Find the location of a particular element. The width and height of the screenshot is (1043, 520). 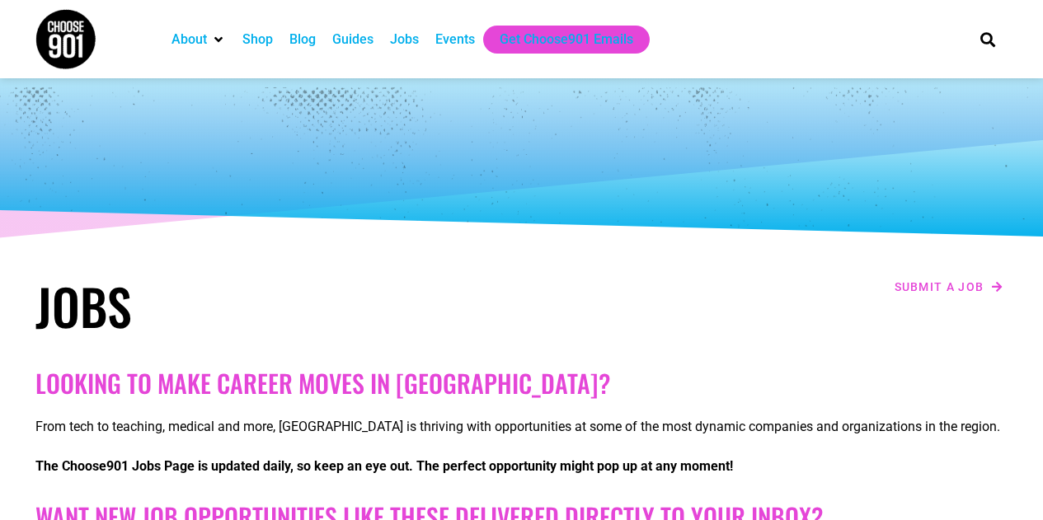

strong: The Choose901 Jobs Page is updated daily, so keep an eye out. The perfect opportunity might pop u... is located at coordinates (384, 466).